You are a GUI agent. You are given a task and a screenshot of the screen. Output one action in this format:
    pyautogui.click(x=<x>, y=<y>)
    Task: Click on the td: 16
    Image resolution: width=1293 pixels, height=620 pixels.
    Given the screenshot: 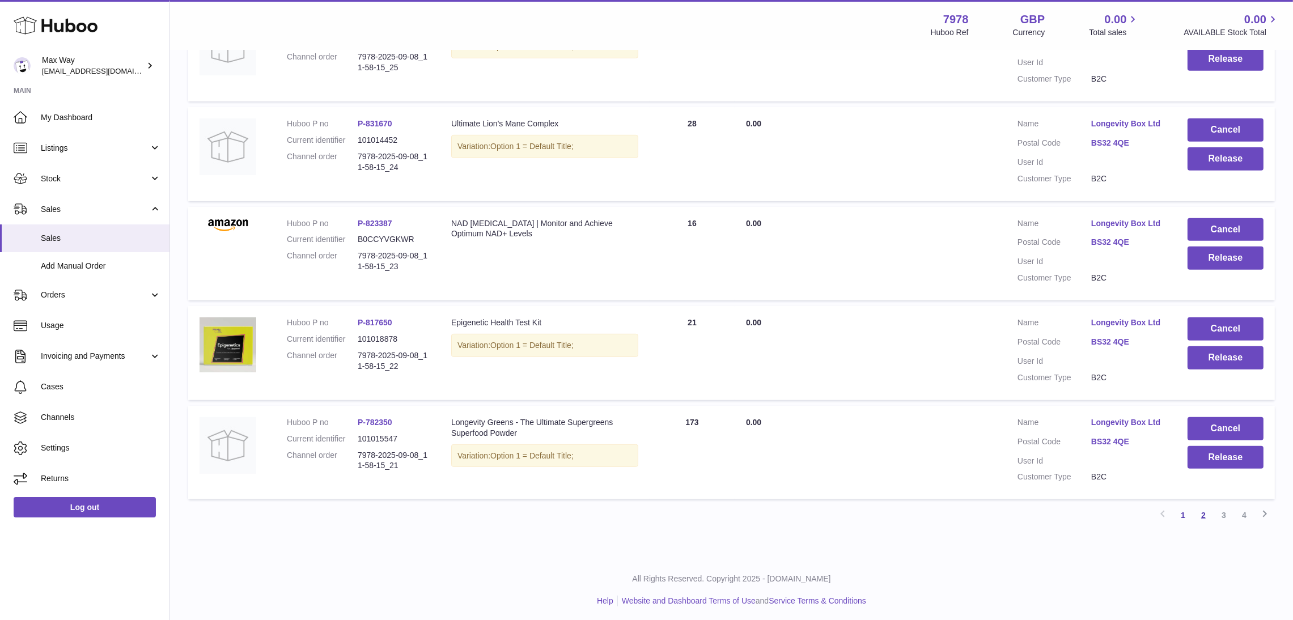 What is the action you would take?
    pyautogui.click(x=692, y=254)
    